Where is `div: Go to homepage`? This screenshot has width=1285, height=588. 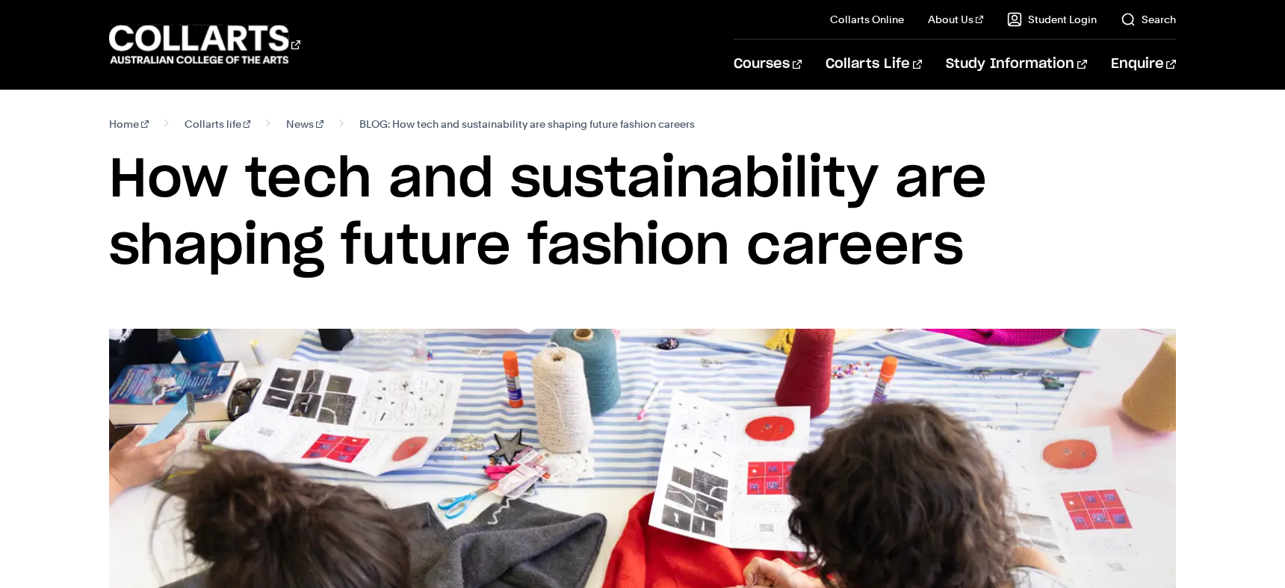
div: Go to homepage is located at coordinates (205, 44).